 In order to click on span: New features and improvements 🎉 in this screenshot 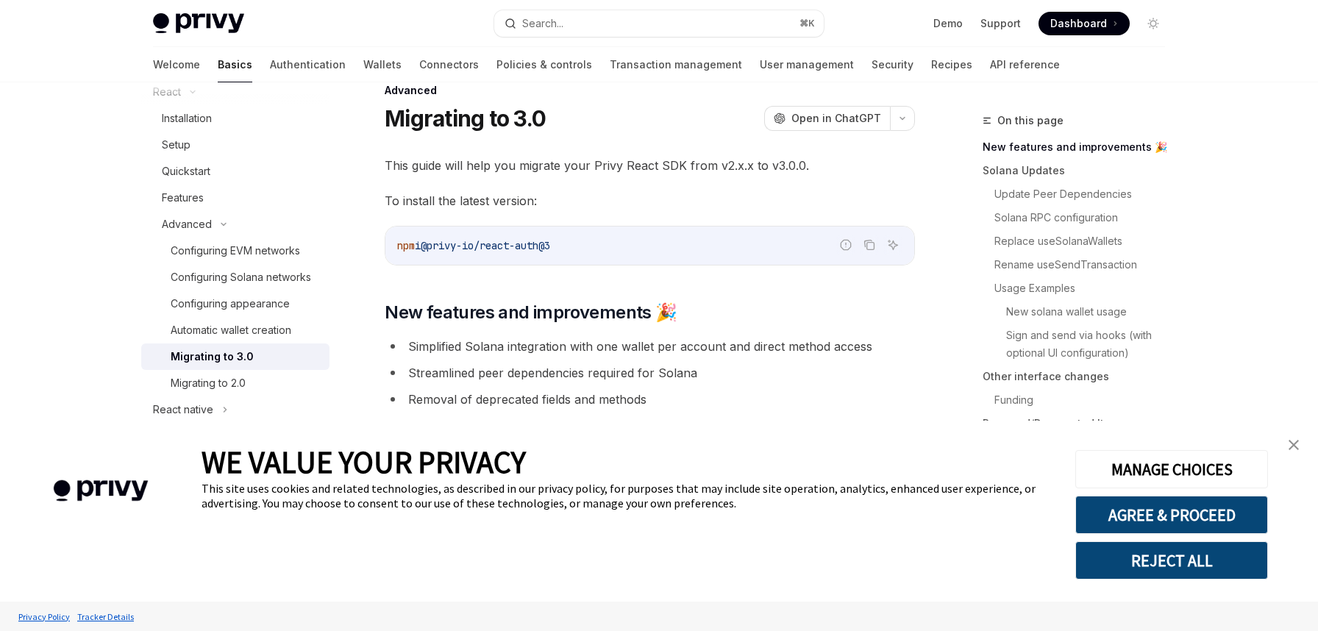, I will do `click(530, 313)`.